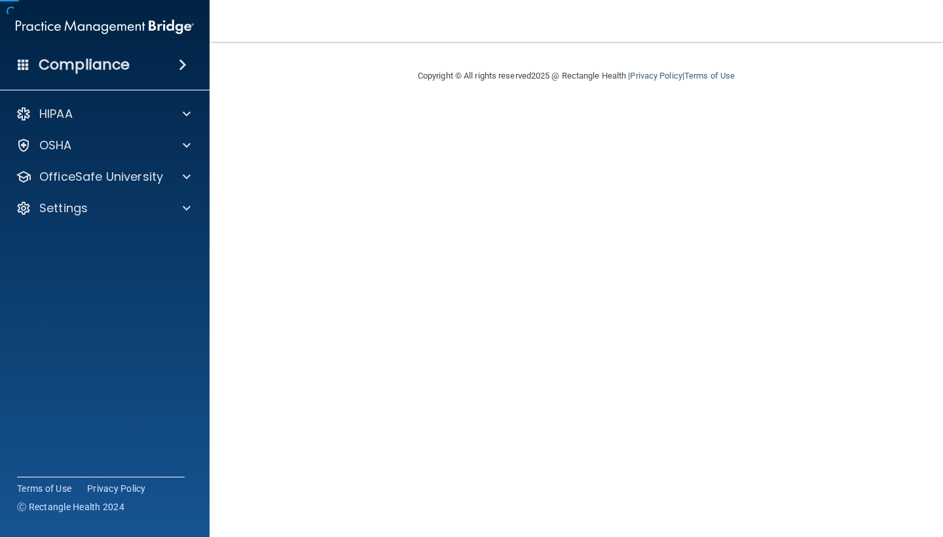 This screenshot has width=943, height=537. Describe the element at coordinates (56, 145) in the screenshot. I see `p: OSHA` at that location.